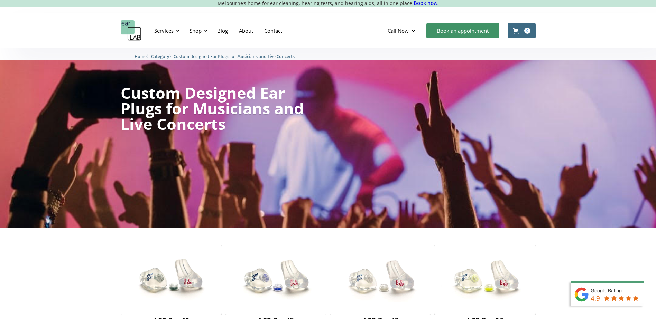 The image size is (656, 319). Describe the element at coordinates (171, 280) in the screenshot. I see `img: ACS Pro 10` at that location.